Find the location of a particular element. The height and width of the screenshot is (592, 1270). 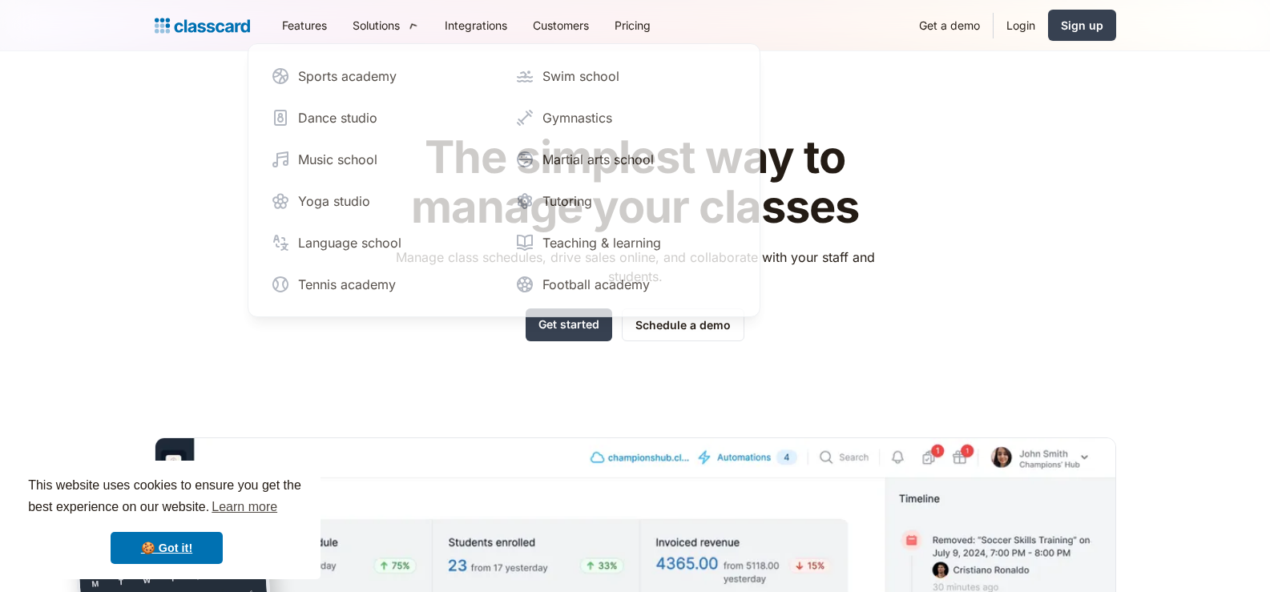

div: Music school is located at coordinates (337, 159).